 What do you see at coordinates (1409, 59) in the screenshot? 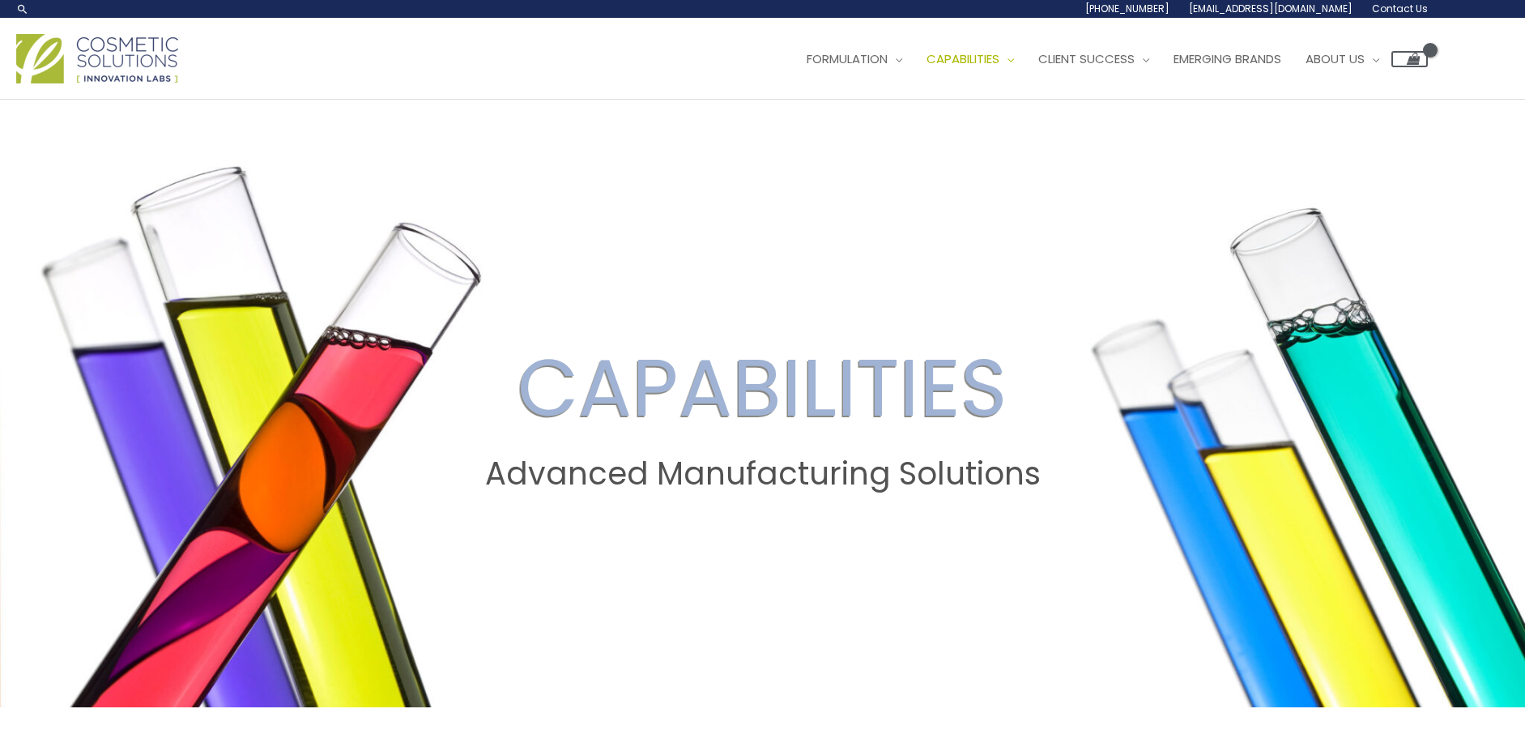
I see `a: View Shopping Cart, empty` at bounding box center [1409, 59].